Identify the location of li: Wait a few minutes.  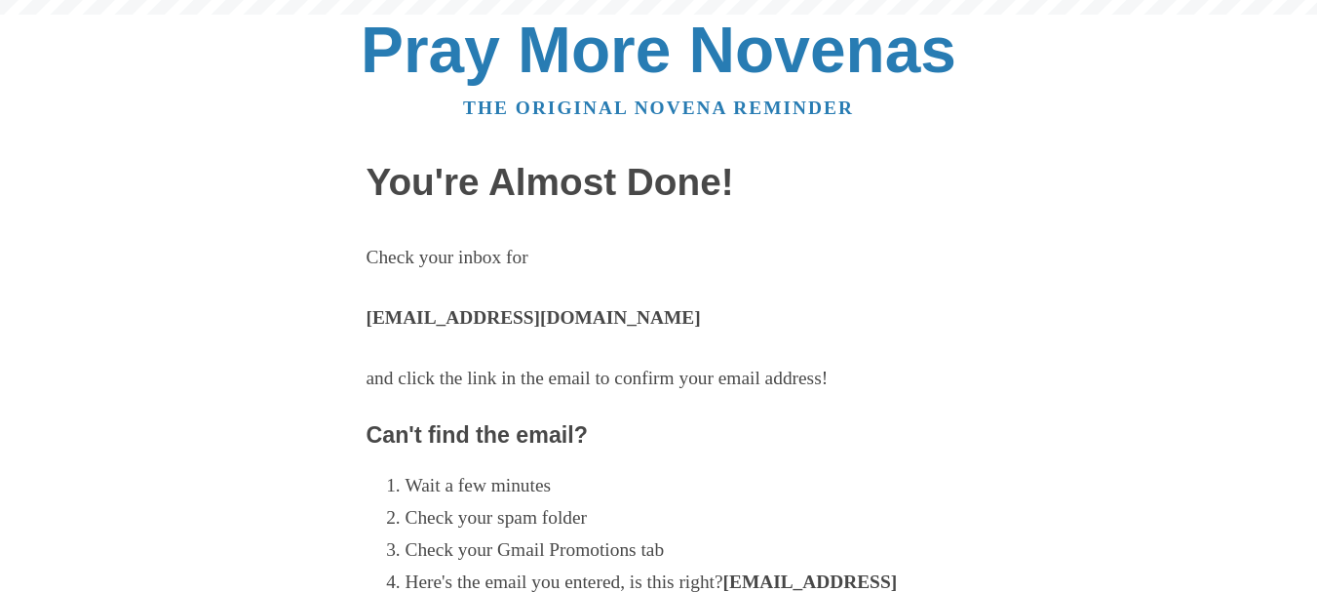
(679, 486).